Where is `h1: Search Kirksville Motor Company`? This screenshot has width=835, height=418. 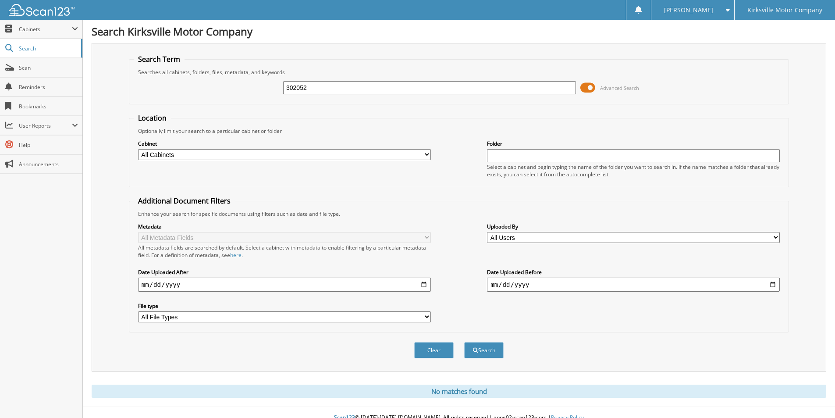 h1: Search Kirksville Motor Company is located at coordinates (459, 31).